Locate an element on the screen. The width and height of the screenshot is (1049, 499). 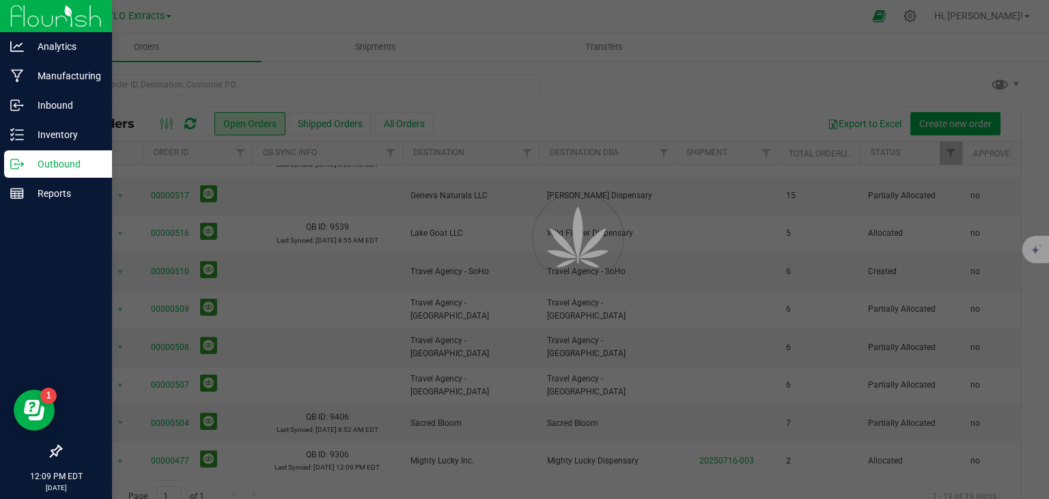
inline-svg: Inventory is located at coordinates (17, 135).